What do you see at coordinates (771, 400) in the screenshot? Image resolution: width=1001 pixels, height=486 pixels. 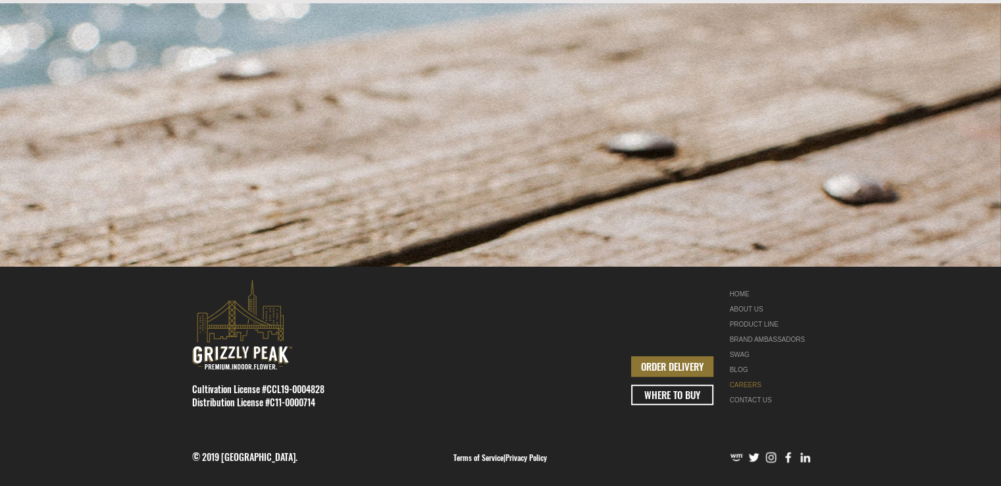 I see `a: CONTACT US` at bounding box center [771, 400].